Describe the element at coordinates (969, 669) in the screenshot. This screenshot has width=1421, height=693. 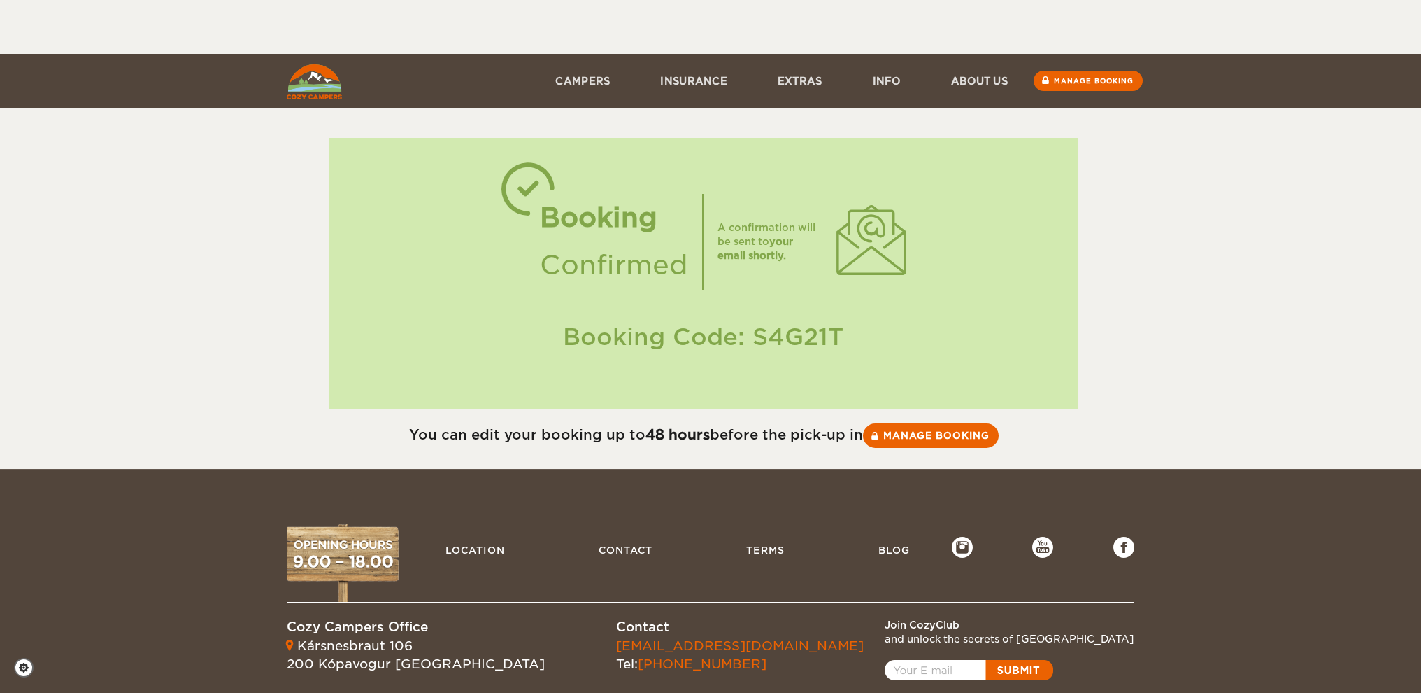
I see `a: Open popup` at that location.